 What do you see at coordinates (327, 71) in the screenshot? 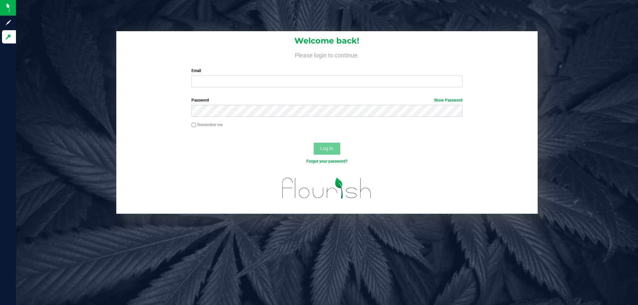
I see `label: Email` at bounding box center [327, 71].